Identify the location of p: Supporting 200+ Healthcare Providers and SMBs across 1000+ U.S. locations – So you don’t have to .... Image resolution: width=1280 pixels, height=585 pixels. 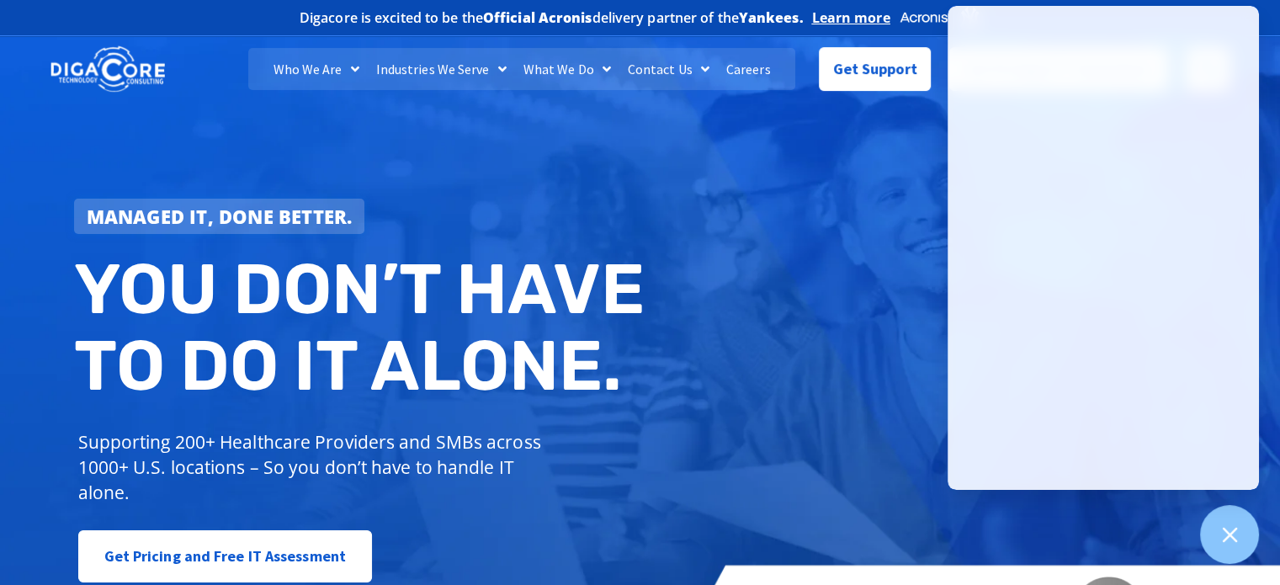
(313, 467).